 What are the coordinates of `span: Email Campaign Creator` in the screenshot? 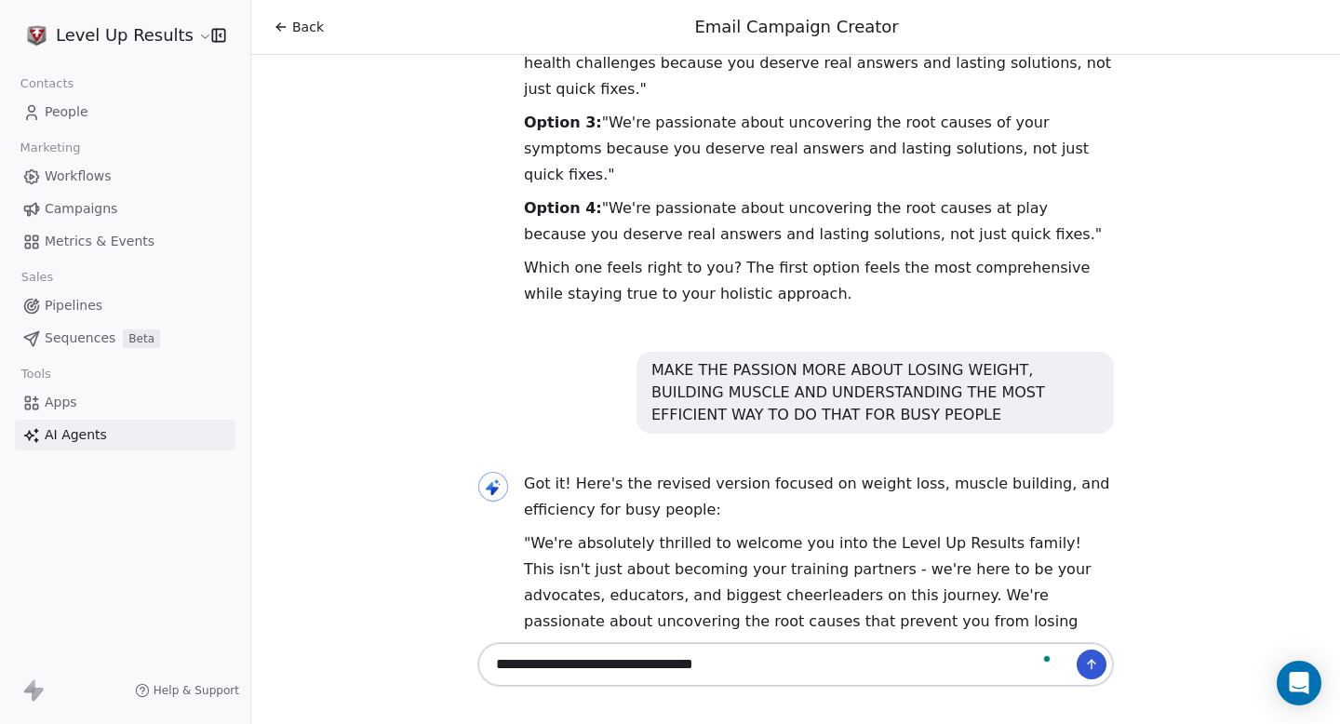 It's located at (797, 26).